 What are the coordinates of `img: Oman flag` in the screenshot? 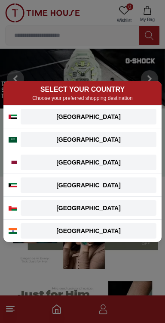 It's located at (13, 208).